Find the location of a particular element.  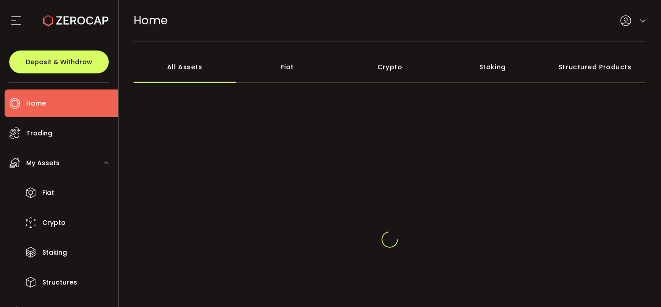

div: All Assets is located at coordinates (185, 67).